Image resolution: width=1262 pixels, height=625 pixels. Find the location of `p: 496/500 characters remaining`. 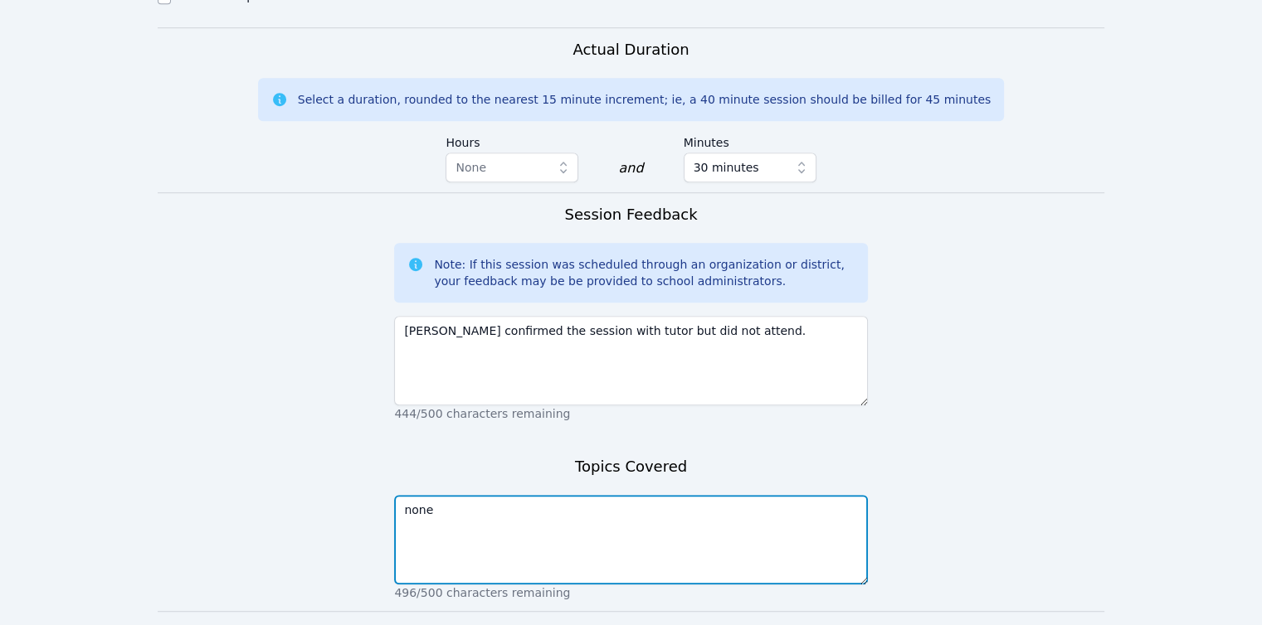

p: 496/500 characters remaining is located at coordinates (630, 593).